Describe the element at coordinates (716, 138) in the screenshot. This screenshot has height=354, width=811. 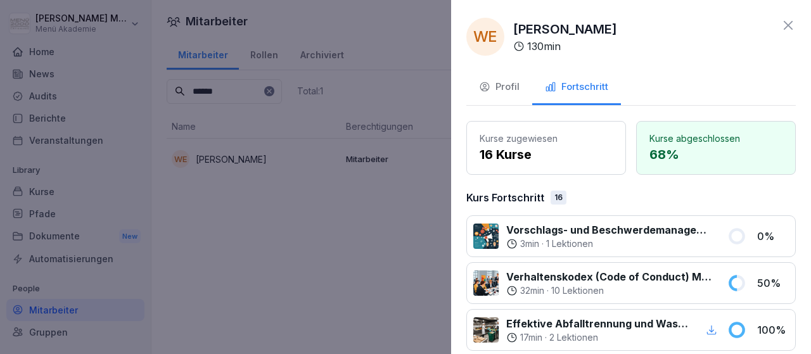
I see `p: Kurse abgeschlossen` at that location.